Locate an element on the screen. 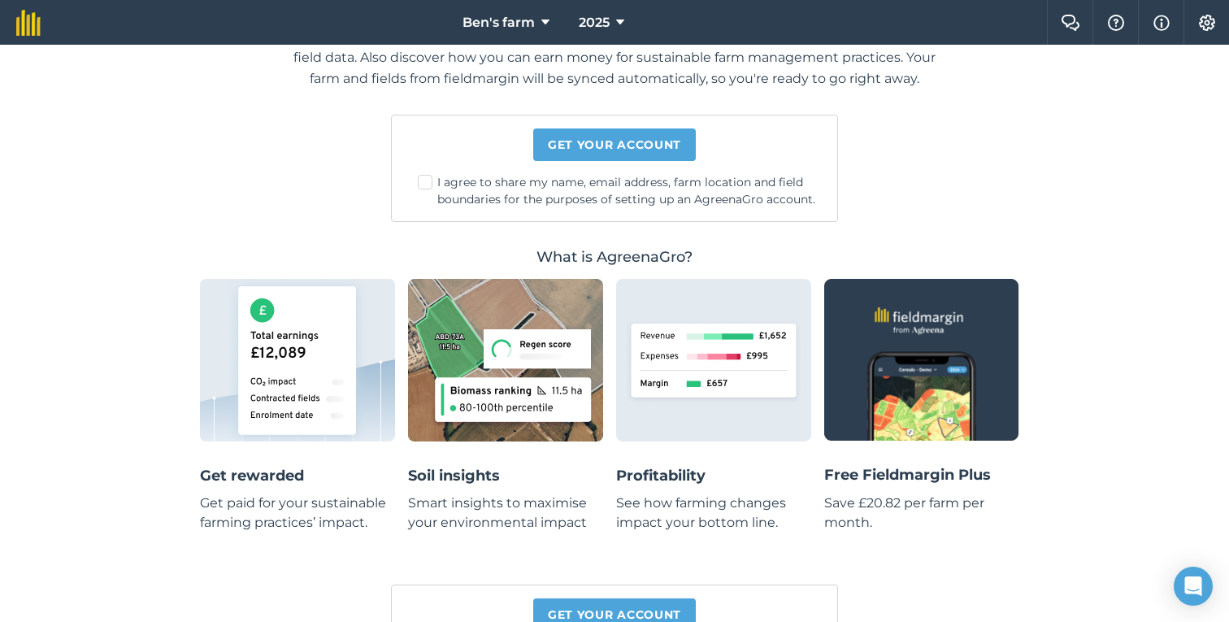 The image size is (1229, 622). img: Graphic showing soil insights in AgreenaGro is located at coordinates (506, 360).